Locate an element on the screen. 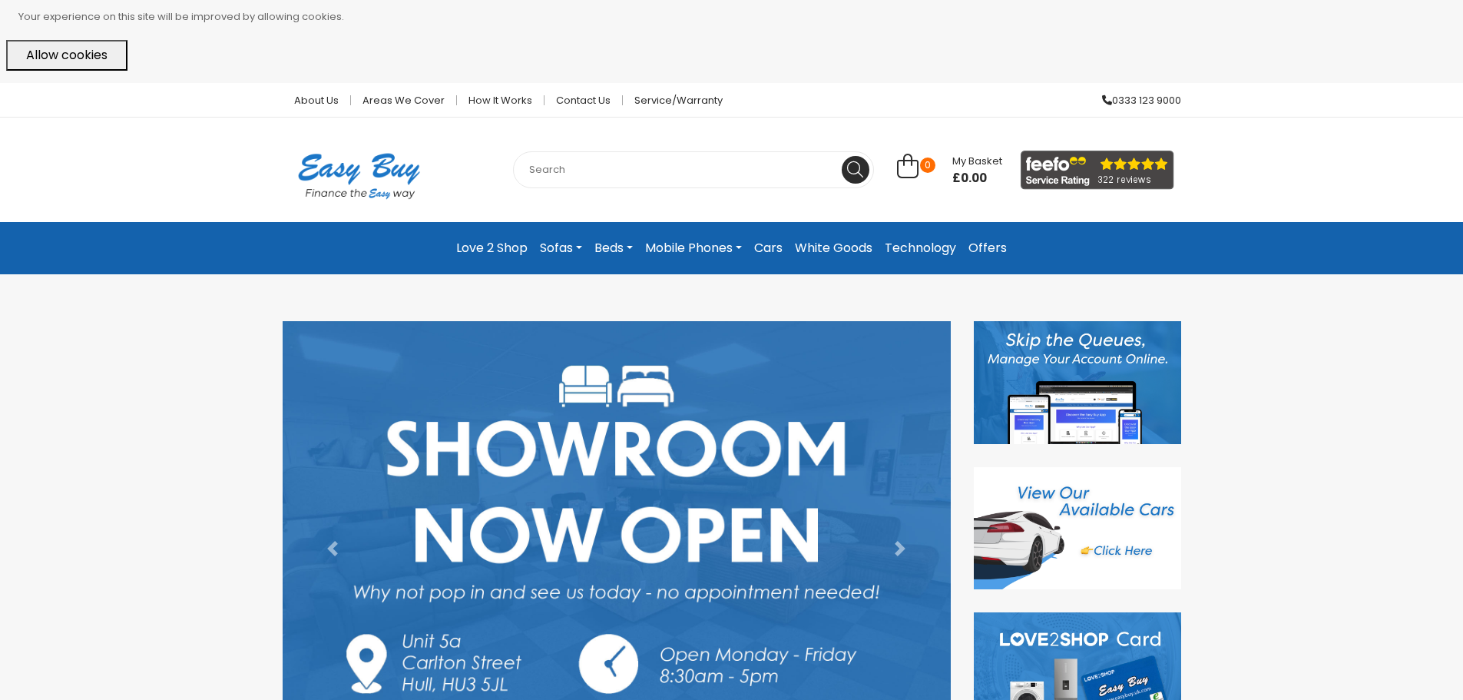 The width and height of the screenshot is (1463, 700). a: Offers is located at coordinates (988, 248).